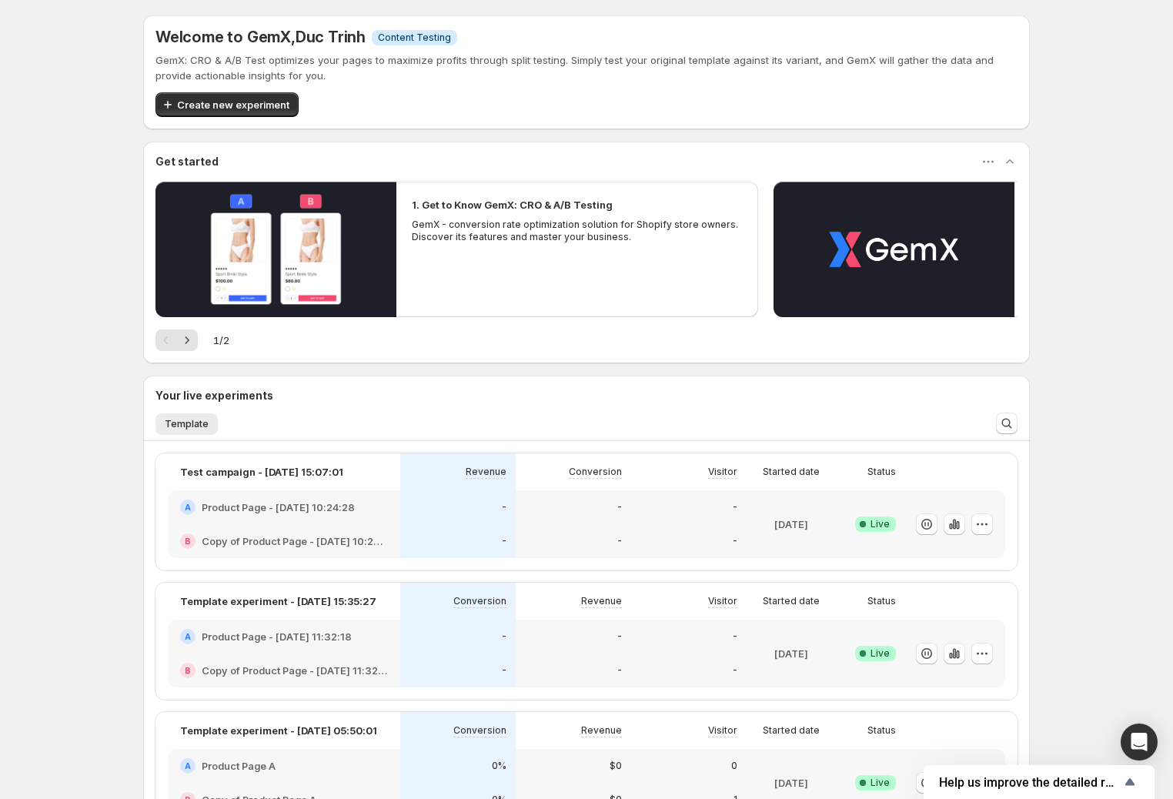 The width and height of the screenshot is (1173, 799). I want to click on h2: 1. Get to Know GemX: CRO & A/B Testing, so click(512, 205).